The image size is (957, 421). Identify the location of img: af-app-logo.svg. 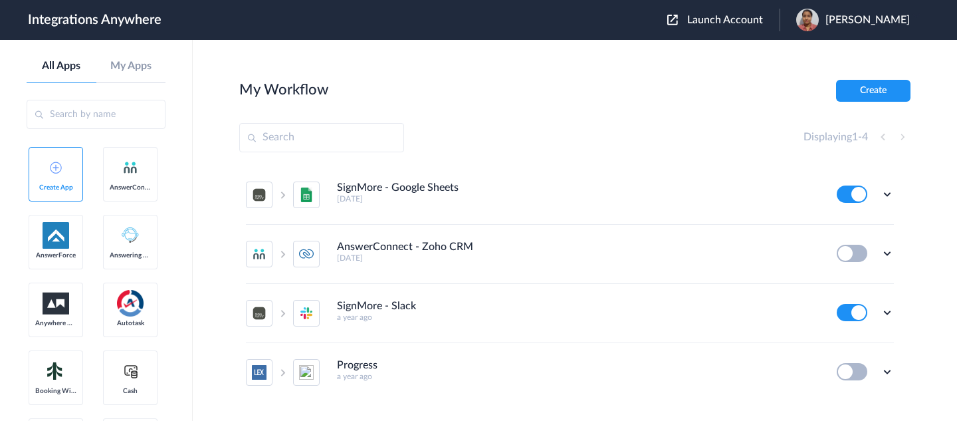
(56, 235).